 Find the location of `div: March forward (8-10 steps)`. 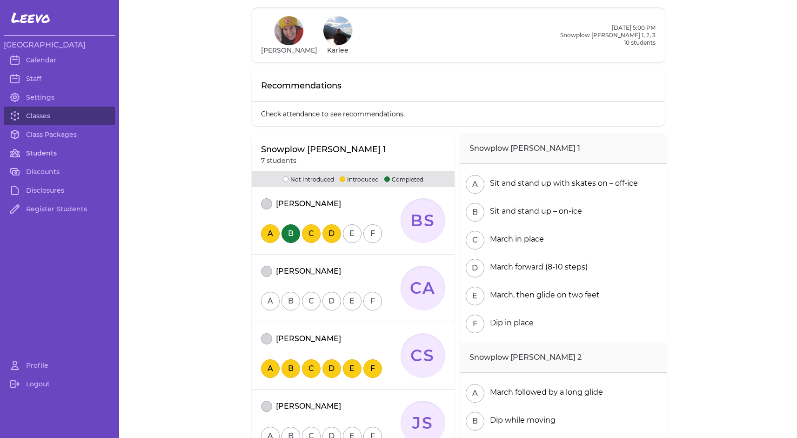

div: March forward (8-10 steps) is located at coordinates (537, 267).